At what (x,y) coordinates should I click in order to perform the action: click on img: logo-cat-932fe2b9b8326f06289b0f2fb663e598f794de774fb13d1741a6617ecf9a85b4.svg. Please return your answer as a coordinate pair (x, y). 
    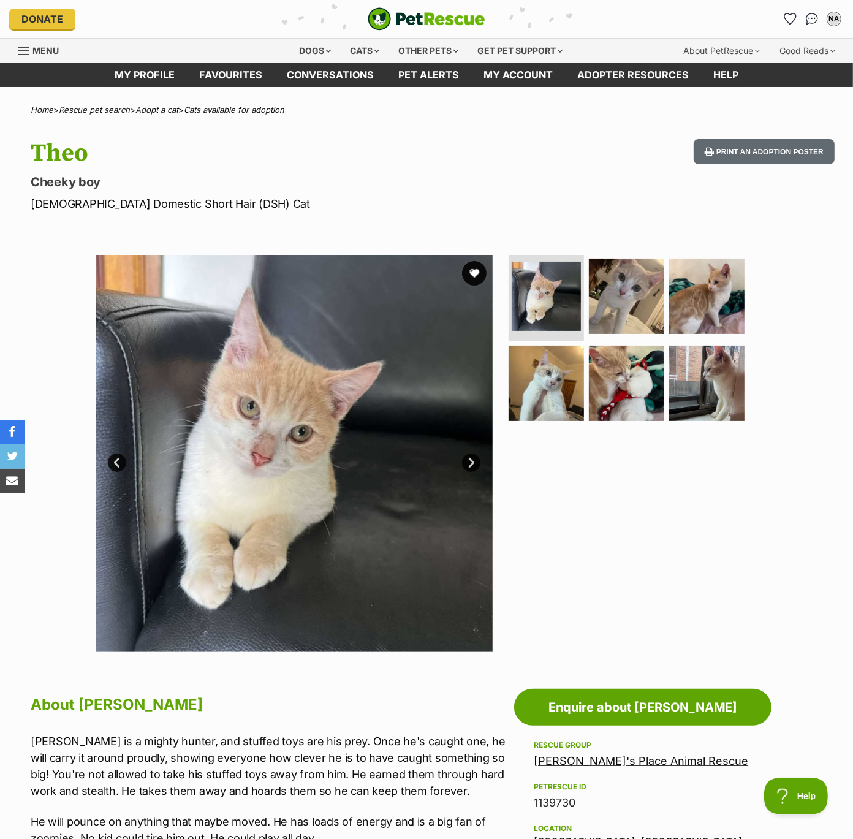
    Looking at the image, I should click on (426, 19).